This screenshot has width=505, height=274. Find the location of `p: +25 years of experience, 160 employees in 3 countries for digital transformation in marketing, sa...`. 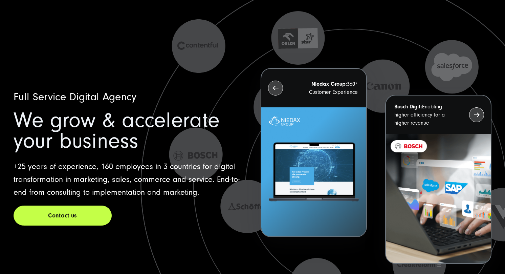

p: +25 years of experience, 160 employees in 3 countries for digital transformation in marketing, sa... is located at coordinates (129, 179).